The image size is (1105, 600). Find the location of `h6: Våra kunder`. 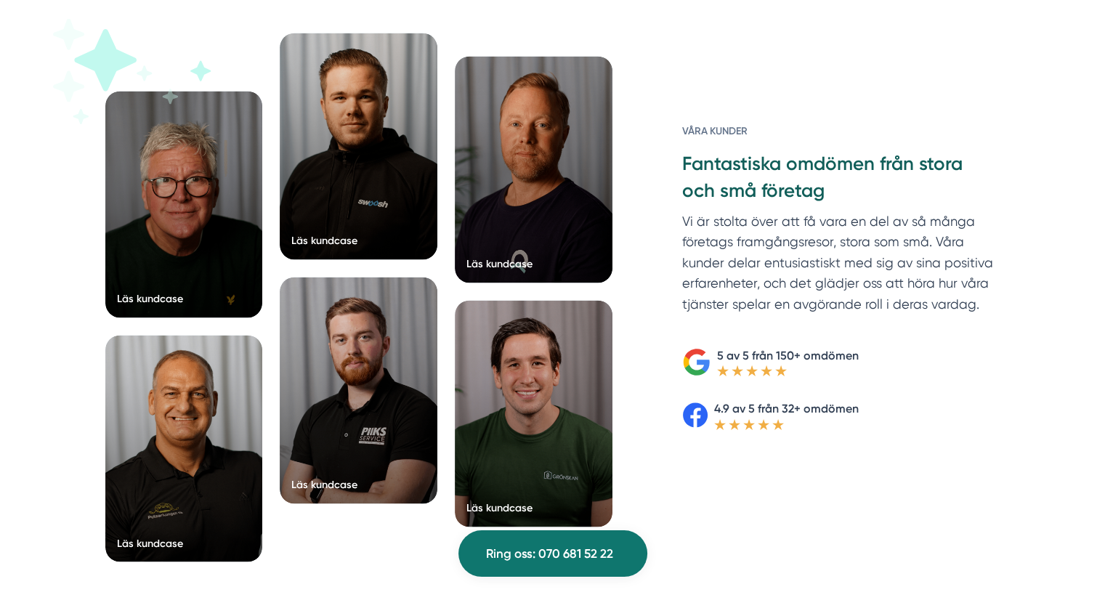

h6: Våra kunder is located at coordinates (840, 137).